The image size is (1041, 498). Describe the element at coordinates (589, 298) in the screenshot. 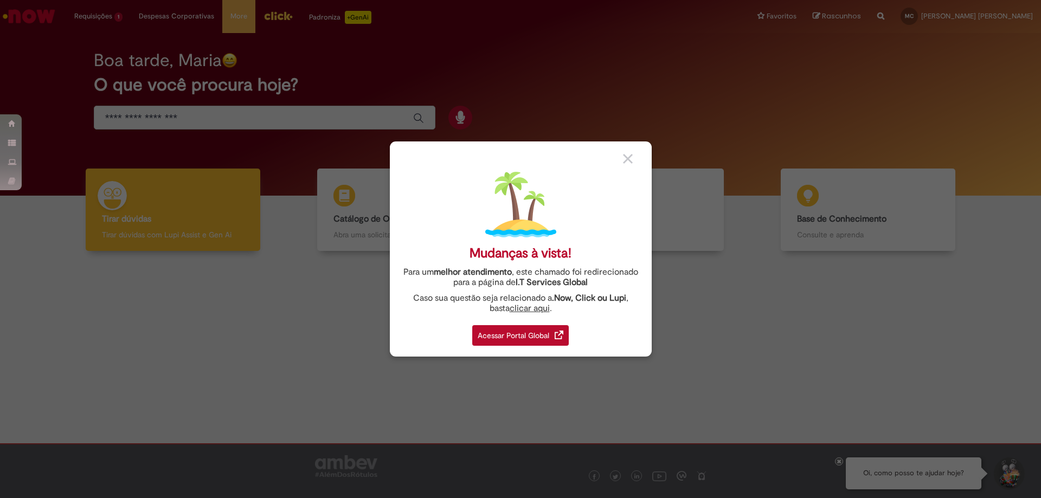

I see `strong: .Now, Click ou Lupi` at that location.